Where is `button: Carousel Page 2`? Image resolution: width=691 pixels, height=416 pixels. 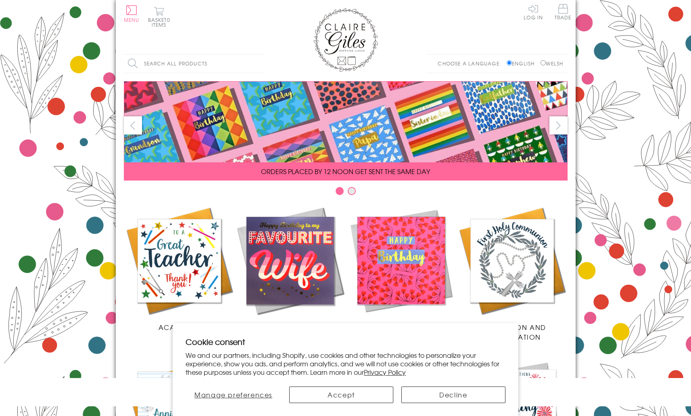
button: Carousel Page 2 is located at coordinates (352, 191).